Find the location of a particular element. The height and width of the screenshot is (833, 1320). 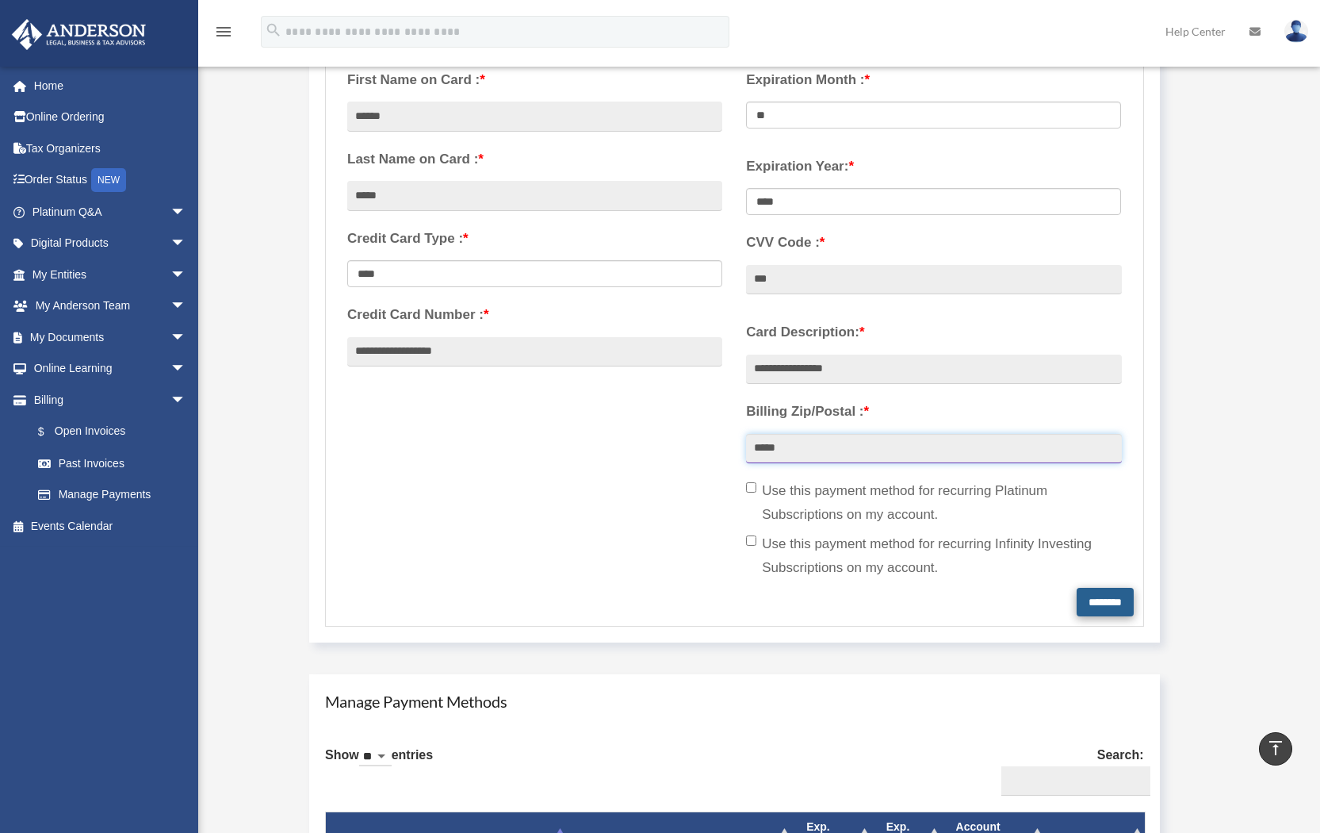

div: NEW is located at coordinates (109, 180).